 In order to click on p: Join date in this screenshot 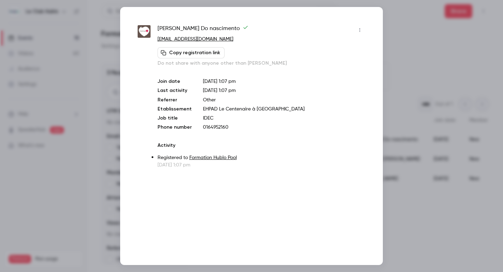, I will do `click(175, 81)`.